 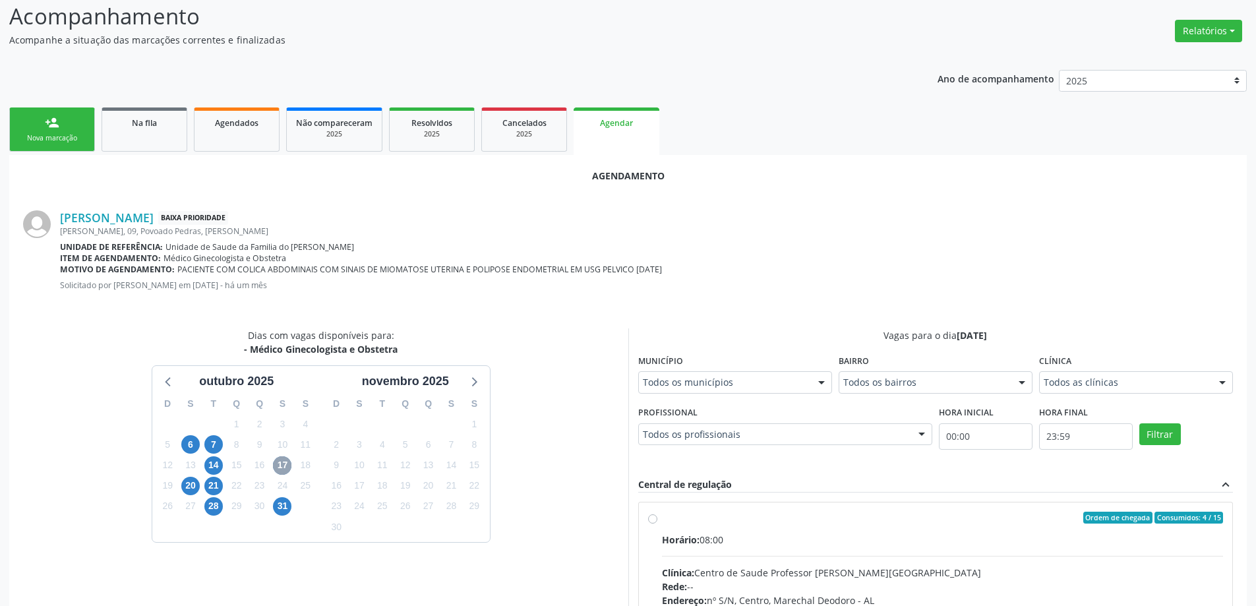 What do you see at coordinates (305, 424) in the screenshot?
I see `span: sábado, 4 de outubro de 2025` at bounding box center [305, 424].